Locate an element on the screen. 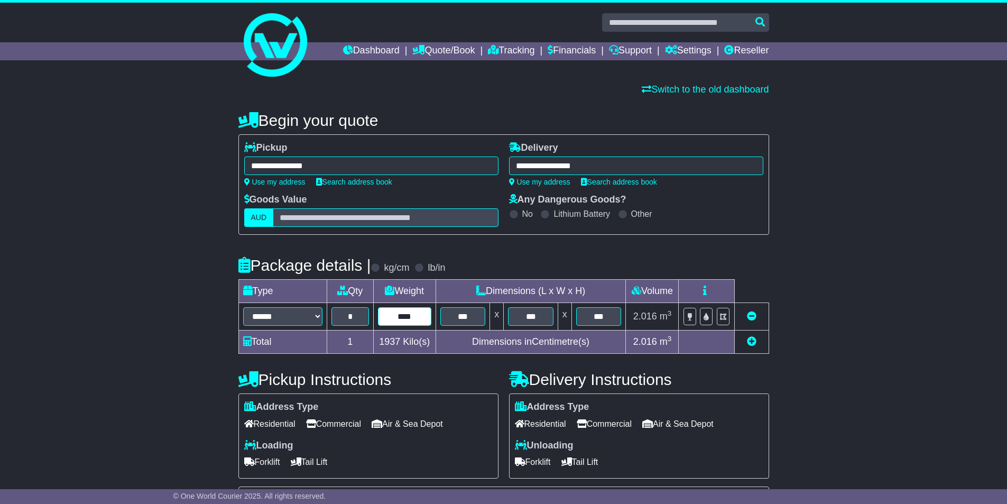 Image resolution: width=1007 pixels, height=504 pixels. span: 1937 is located at coordinates (390, 341).